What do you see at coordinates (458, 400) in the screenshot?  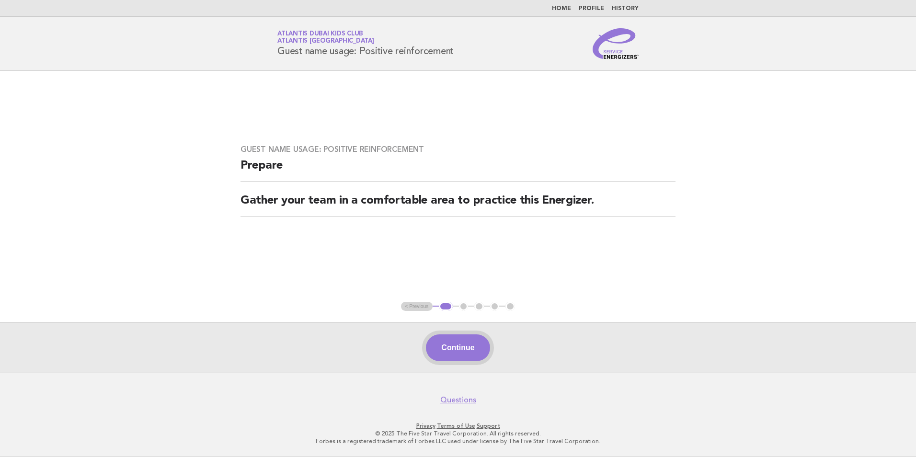 I see `a: Questions` at bounding box center [458, 400].